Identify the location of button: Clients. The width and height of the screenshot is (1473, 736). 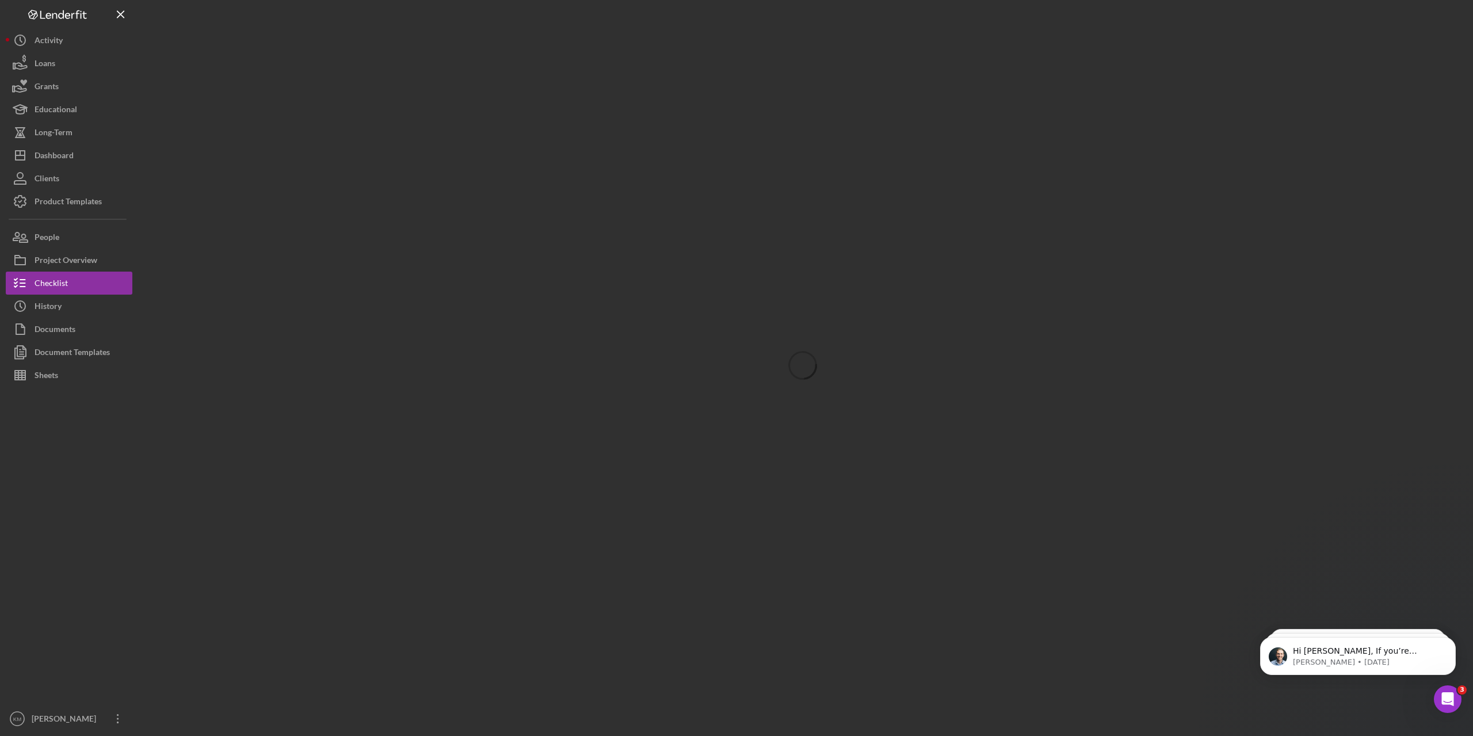
(69, 178).